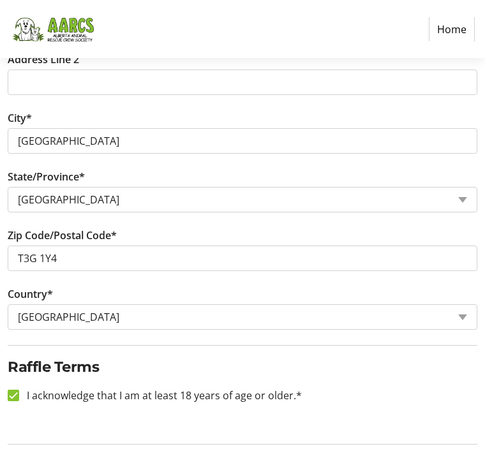  I want to click on label: State/Province*, so click(46, 177).